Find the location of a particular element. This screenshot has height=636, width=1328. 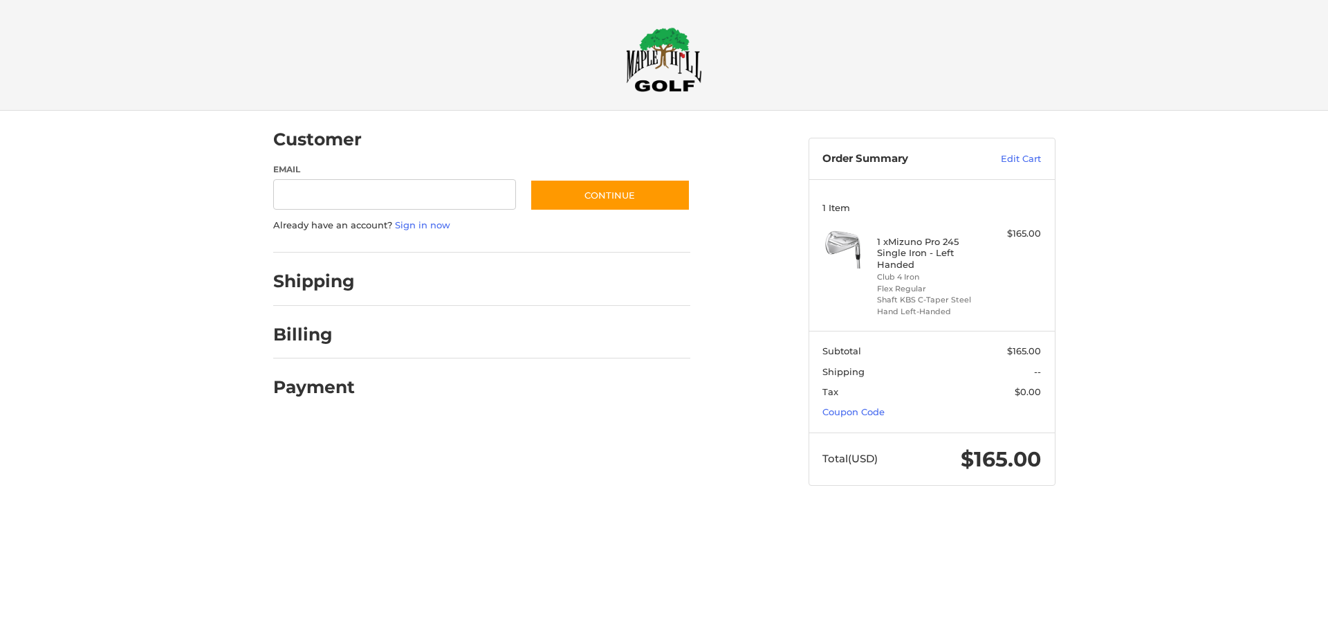

li: Shaft KBS C-Taper Steel is located at coordinates (930, 300).